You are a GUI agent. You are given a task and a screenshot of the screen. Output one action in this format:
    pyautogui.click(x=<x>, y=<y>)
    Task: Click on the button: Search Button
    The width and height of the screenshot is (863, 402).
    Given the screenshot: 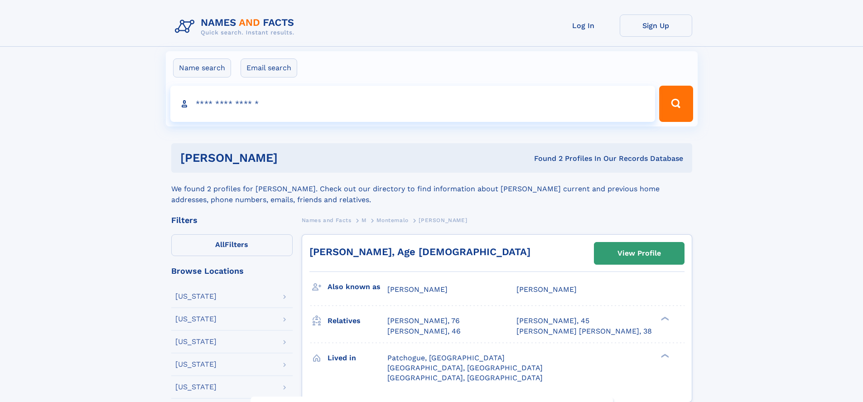 What is the action you would take?
    pyautogui.click(x=676, y=104)
    